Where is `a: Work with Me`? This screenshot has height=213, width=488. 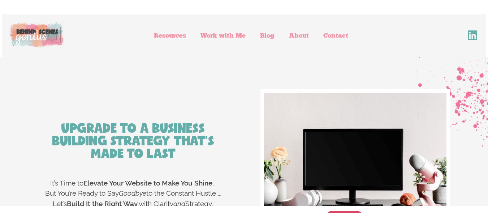 a: Work with Me is located at coordinates (223, 35).